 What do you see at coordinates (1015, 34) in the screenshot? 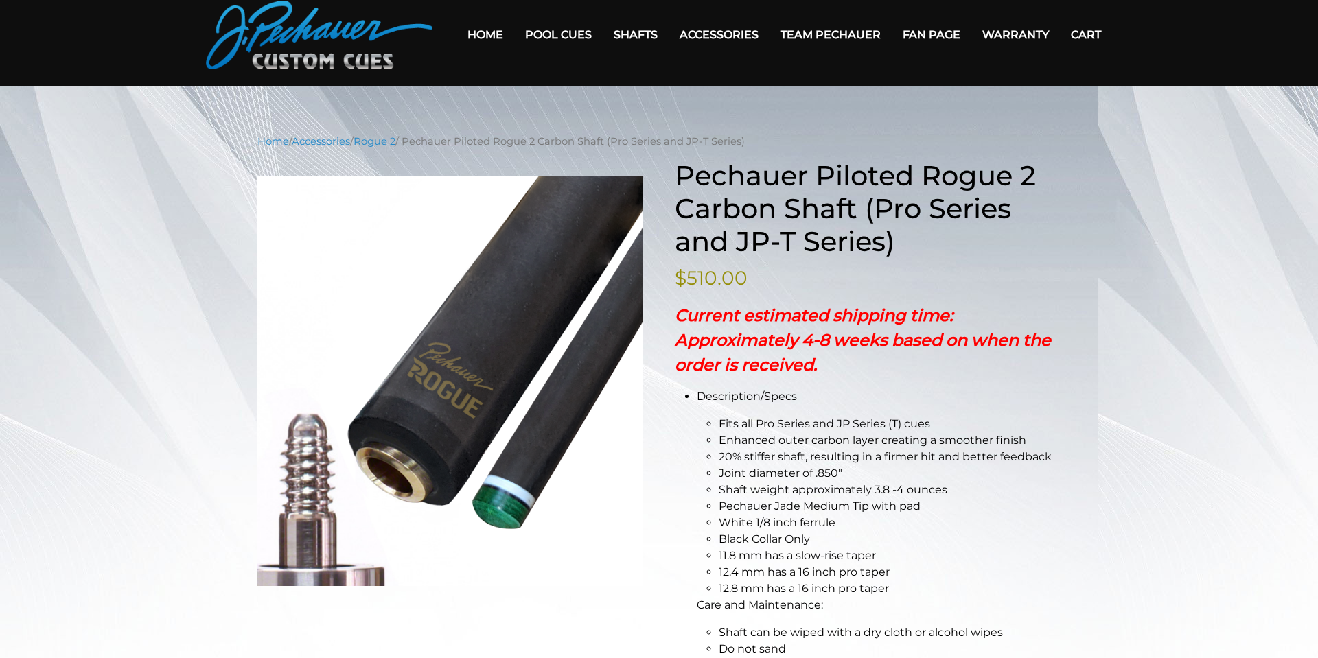
I see `a: Warranty` at bounding box center [1015, 34].